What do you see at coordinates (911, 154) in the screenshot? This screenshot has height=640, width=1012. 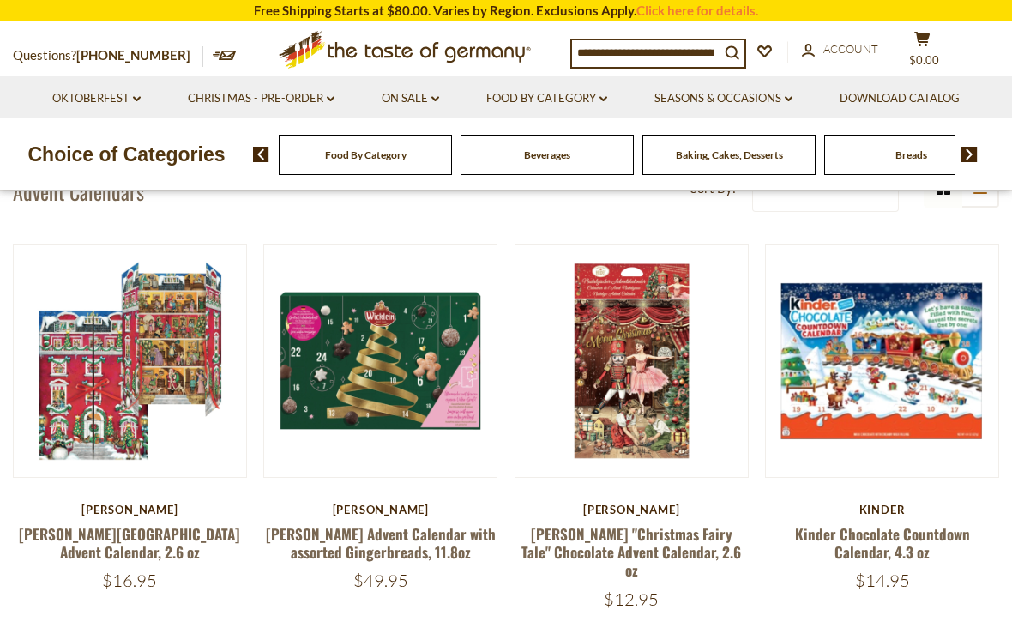 I see `a: Breads` at bounding box center [911, 154].